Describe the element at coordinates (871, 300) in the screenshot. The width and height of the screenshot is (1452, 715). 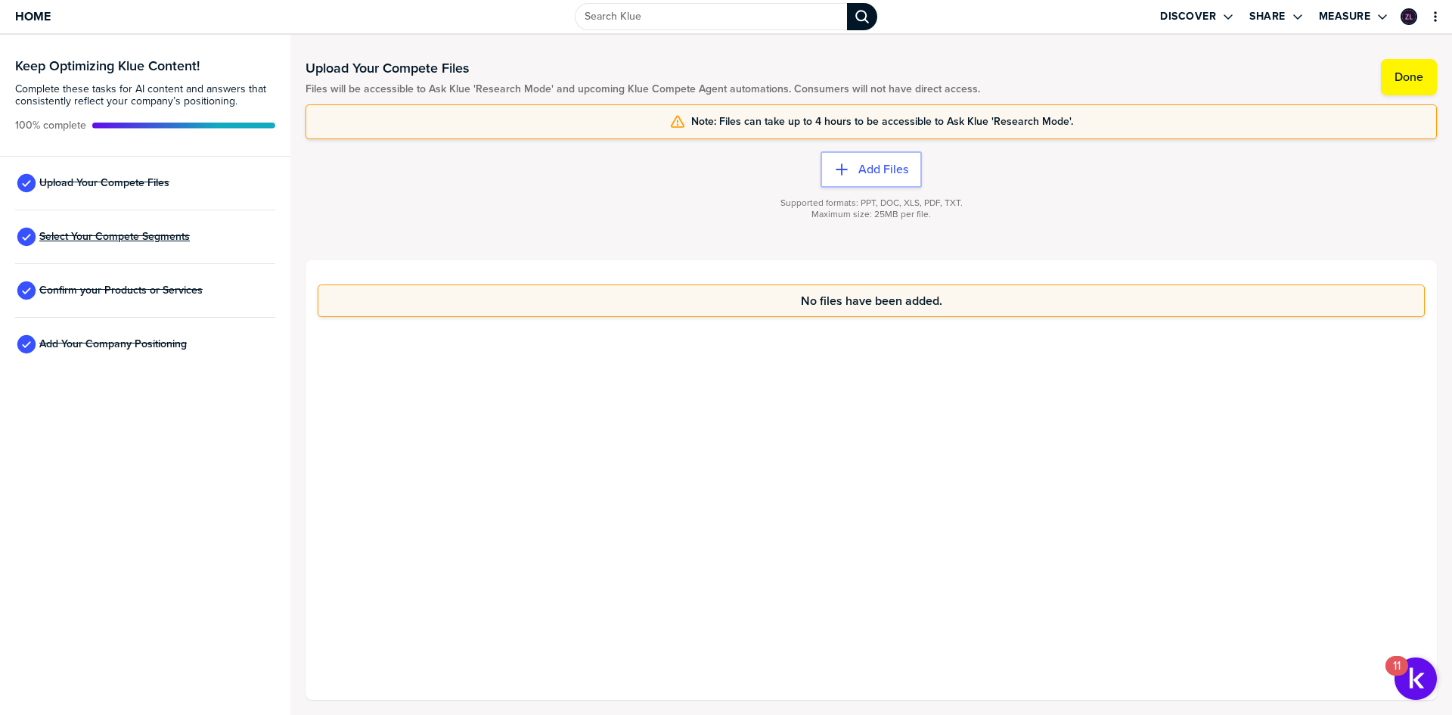
I see `span: No files have been added.` at that location.